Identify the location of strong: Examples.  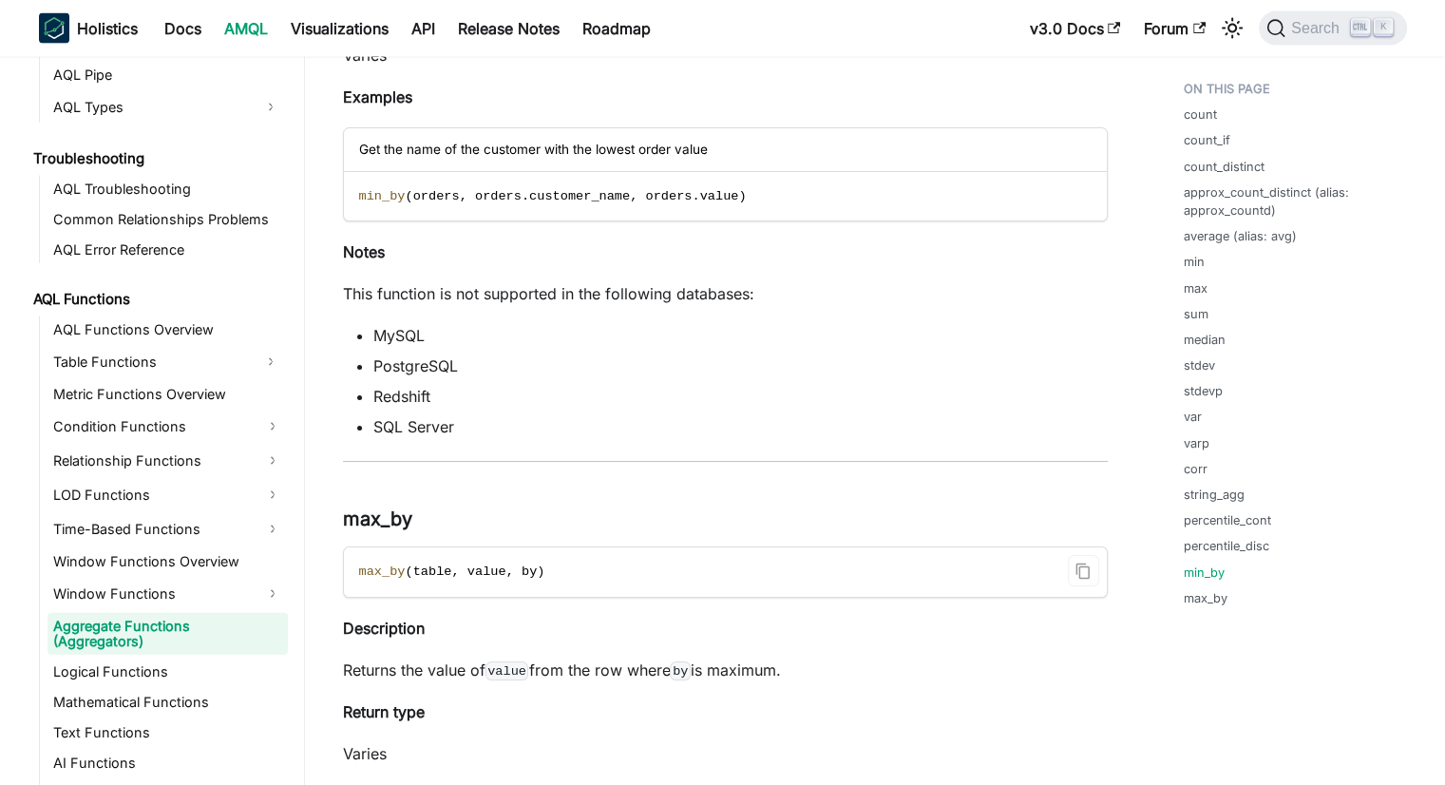
(377, 97).